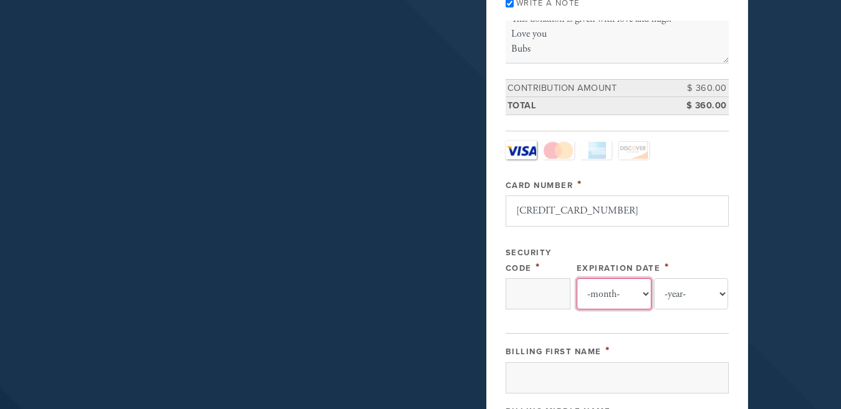 The width and height of the screenshot is (841, 409). What do you see at coordinates (691, 294) in the screenshot?
I see `select: Expiration Date year` at bounding box center [691, 294].